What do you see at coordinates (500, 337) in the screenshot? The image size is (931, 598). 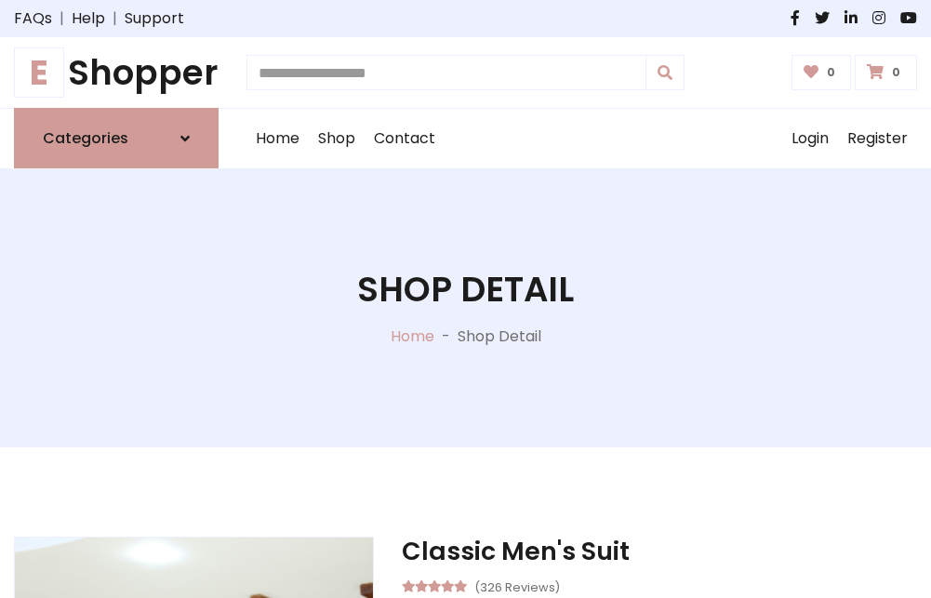 I see `p: Shop Detail` at bounding box center [500, 337].